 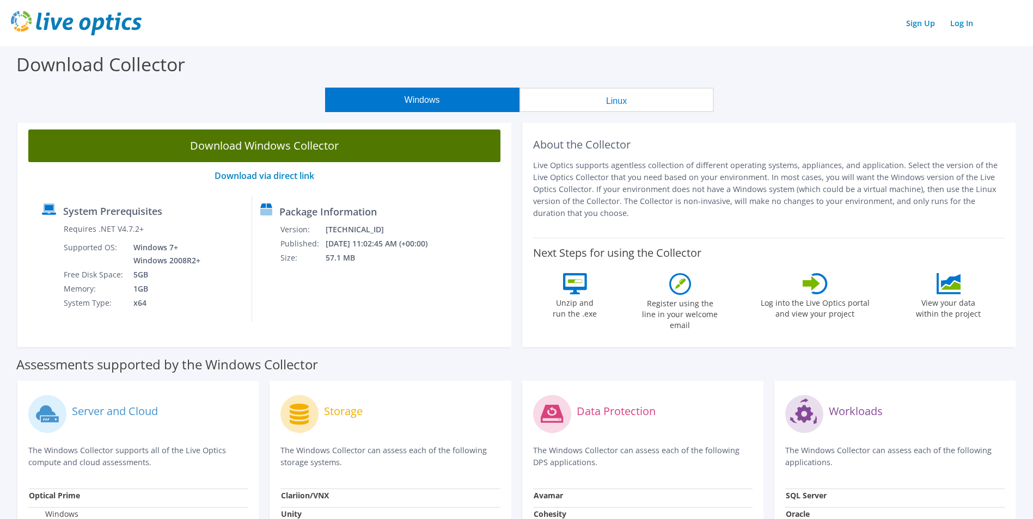 I want to click on a: Download Windows Collector, so click(x=264, y=146).